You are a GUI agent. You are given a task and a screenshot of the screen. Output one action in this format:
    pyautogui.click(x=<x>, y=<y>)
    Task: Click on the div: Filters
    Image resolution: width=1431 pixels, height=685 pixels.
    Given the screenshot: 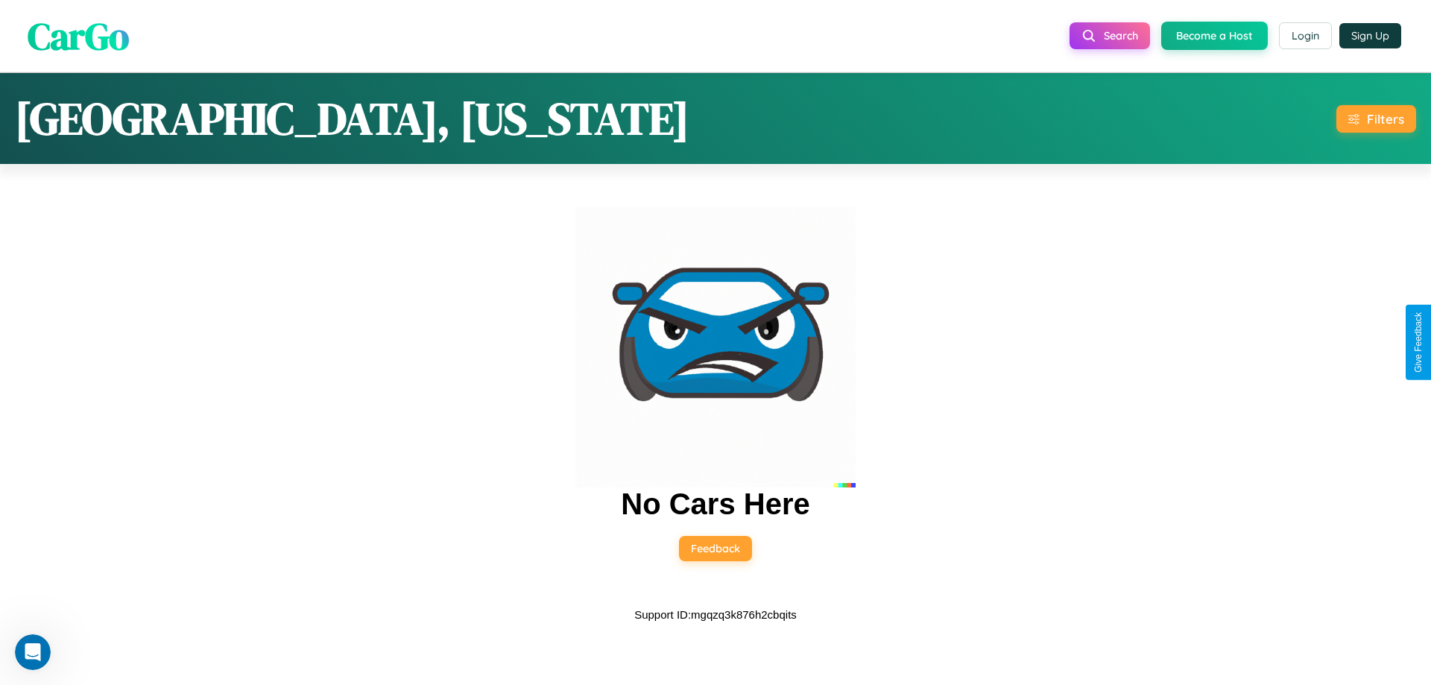 What is the action you would take?
    pyautogui.click(x=1386, y=119)
    